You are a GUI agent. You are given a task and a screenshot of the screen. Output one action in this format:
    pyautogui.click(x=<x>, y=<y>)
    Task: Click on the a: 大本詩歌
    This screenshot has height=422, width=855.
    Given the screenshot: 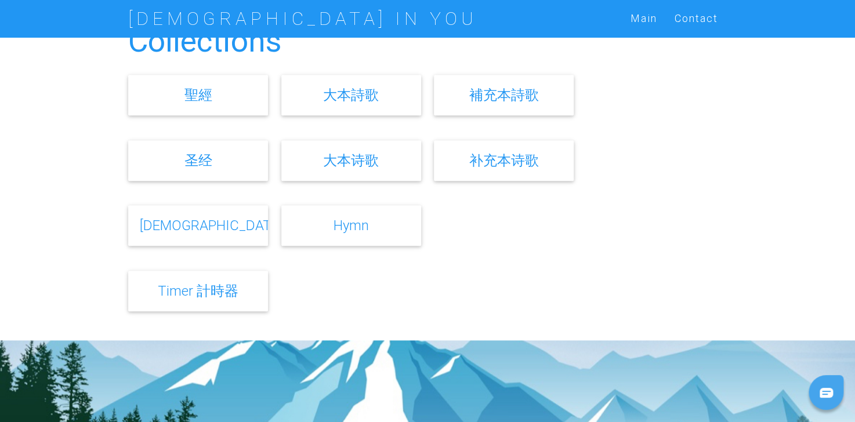 What is the action you would take?
    pyautogui.click(x=351, y=95)
    